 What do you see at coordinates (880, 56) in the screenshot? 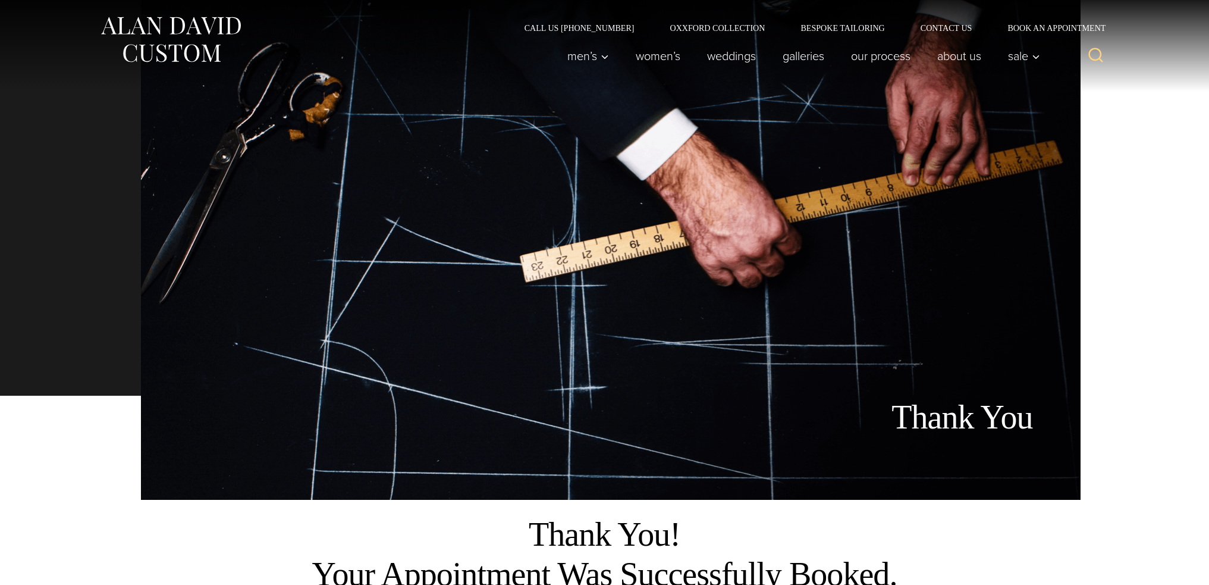
I see `a: Our Process` at bounding box center [880, 56].